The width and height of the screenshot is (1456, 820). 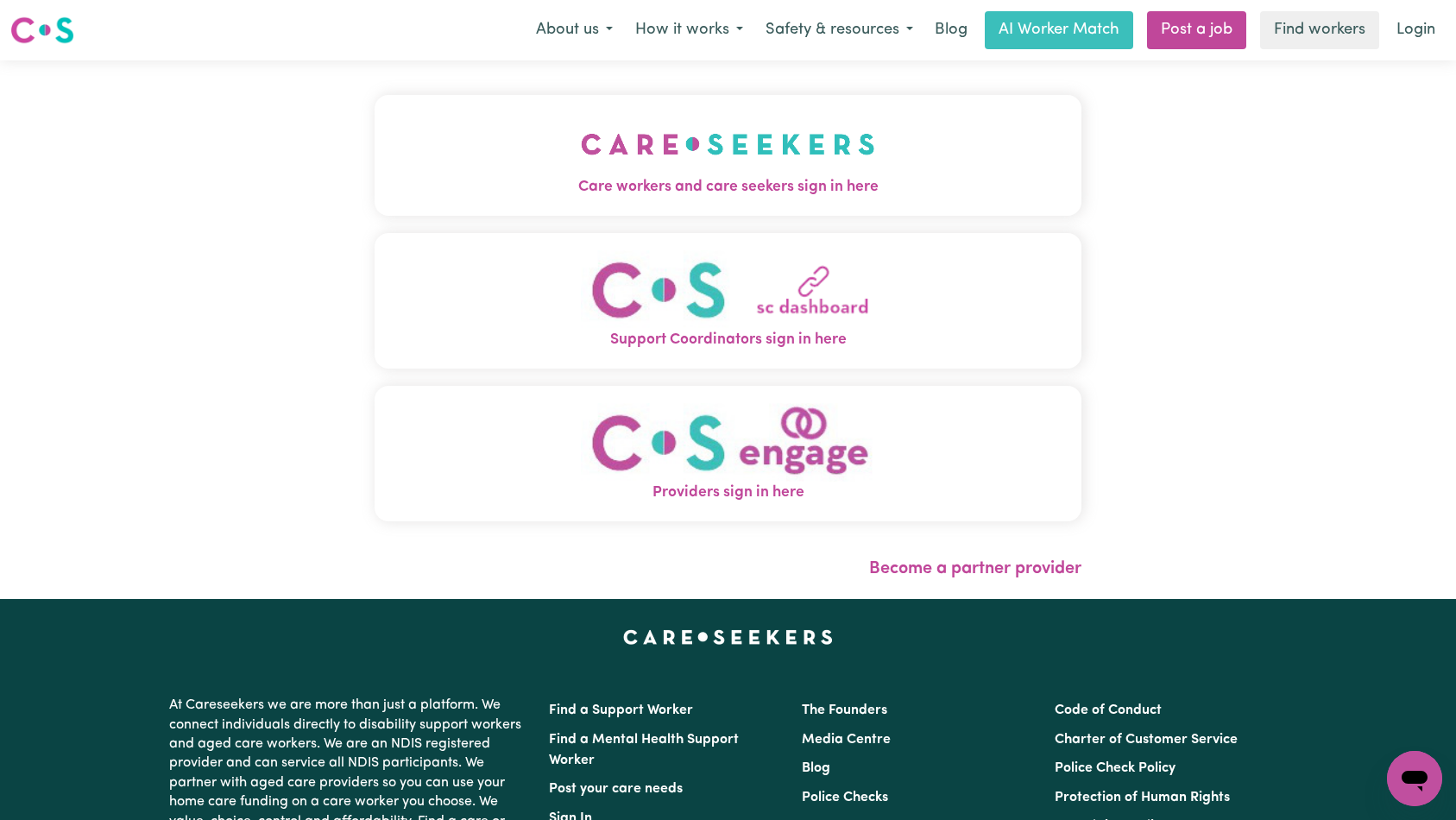 What do you see at coordinates (574, 30) in the screenshot?
I see `button: About us` at bounding box center [574, 30].